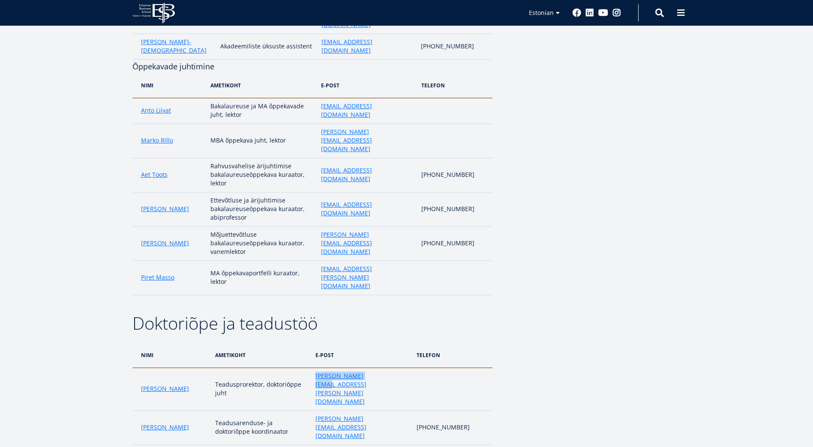  Describe the element at coordinates (261, 175) in the screenshot. I see `td: Rahvusvahelise ärijuhtimise bakalaureuseōppekava kuraator, lektor` at that location.